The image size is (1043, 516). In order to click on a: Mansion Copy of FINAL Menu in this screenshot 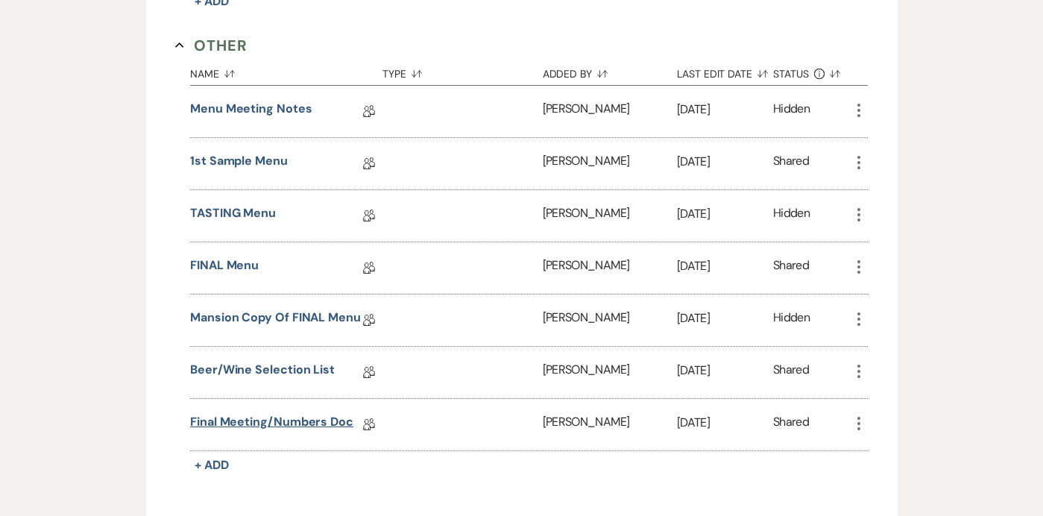, I will do `click(275, 320)`.